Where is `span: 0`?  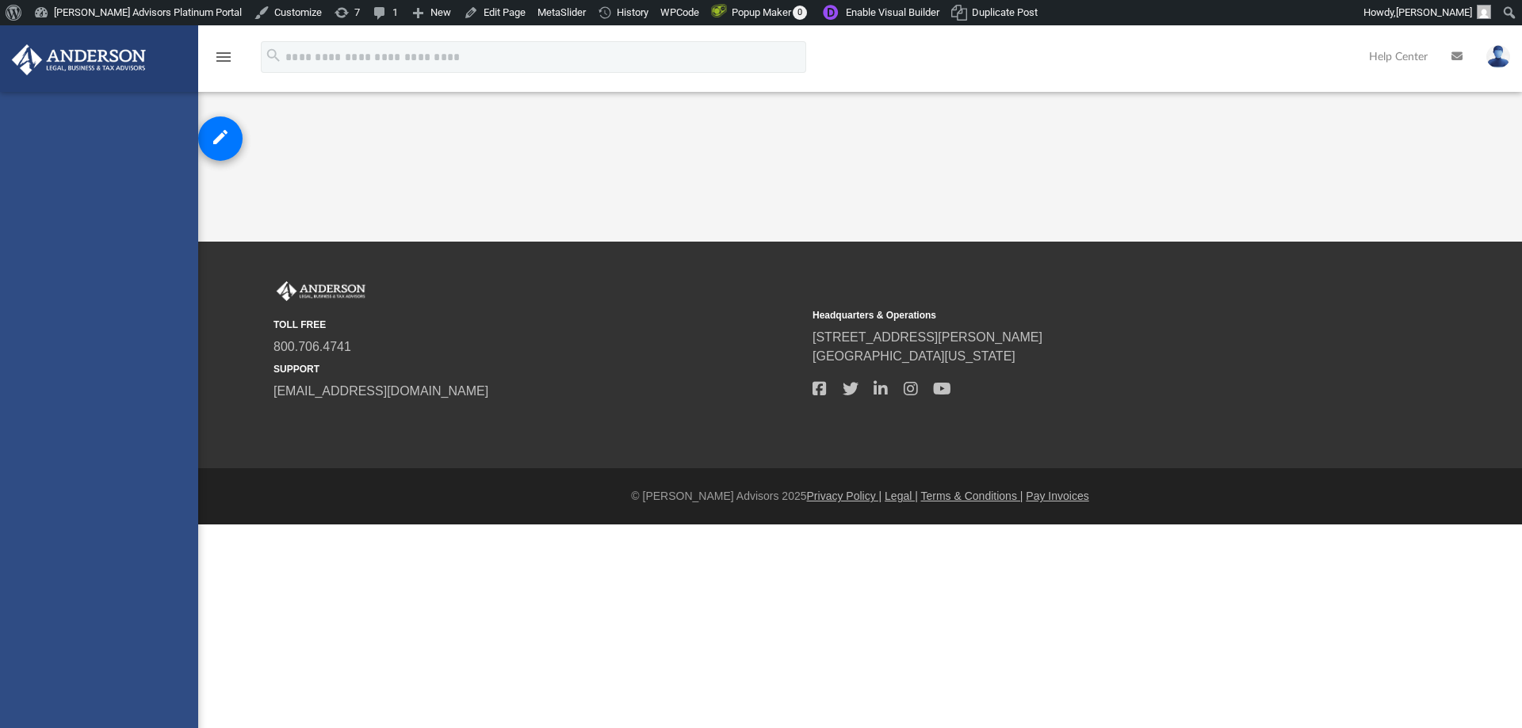 span: 0 is located at coordinates (800, 13).